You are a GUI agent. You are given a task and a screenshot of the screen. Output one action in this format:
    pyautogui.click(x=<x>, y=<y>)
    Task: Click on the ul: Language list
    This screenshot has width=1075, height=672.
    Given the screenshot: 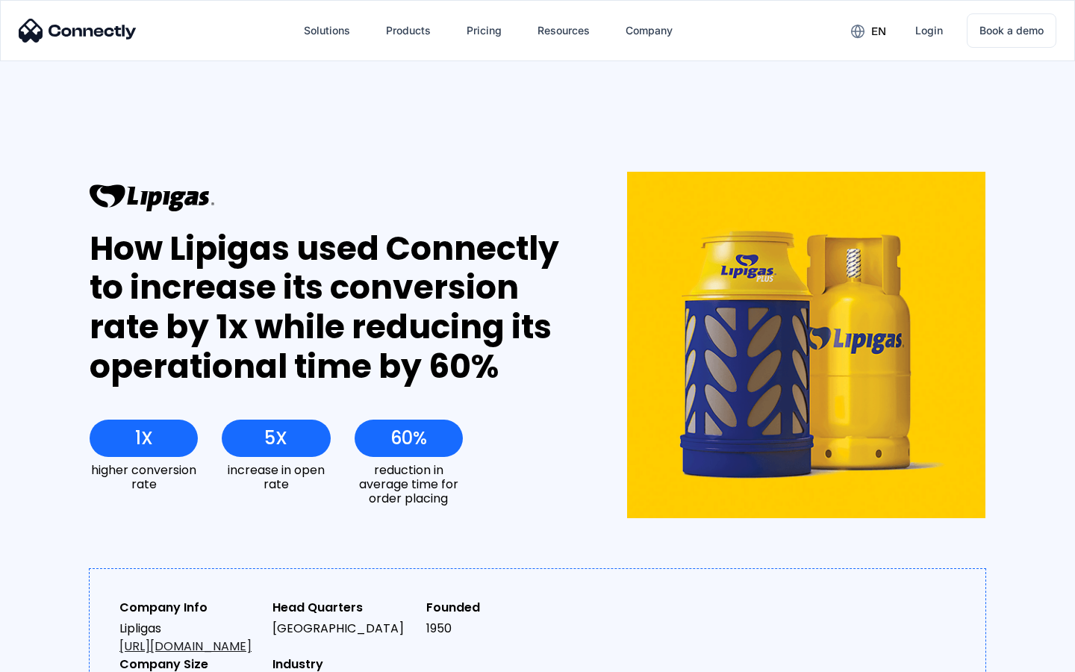 What is the action you would take?
    pyautogui.click(x=60, y=656)
    